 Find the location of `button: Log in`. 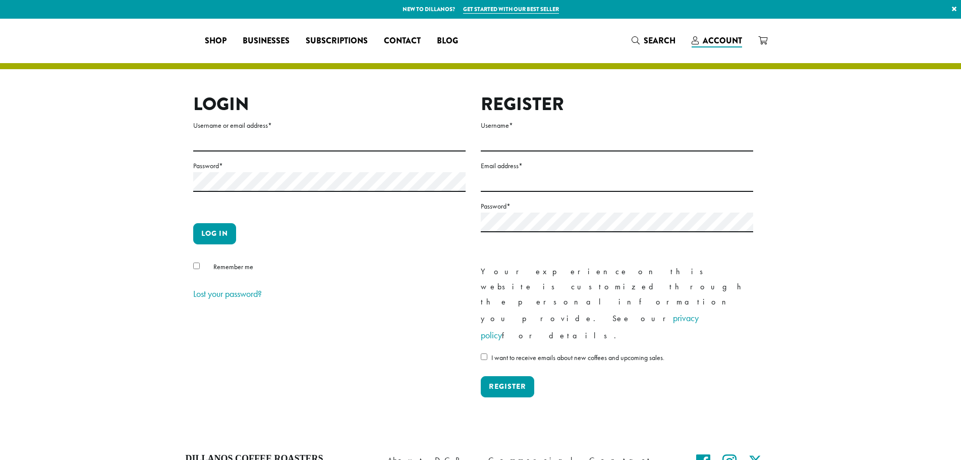

button: Log in is located at coordinates (214, 234).